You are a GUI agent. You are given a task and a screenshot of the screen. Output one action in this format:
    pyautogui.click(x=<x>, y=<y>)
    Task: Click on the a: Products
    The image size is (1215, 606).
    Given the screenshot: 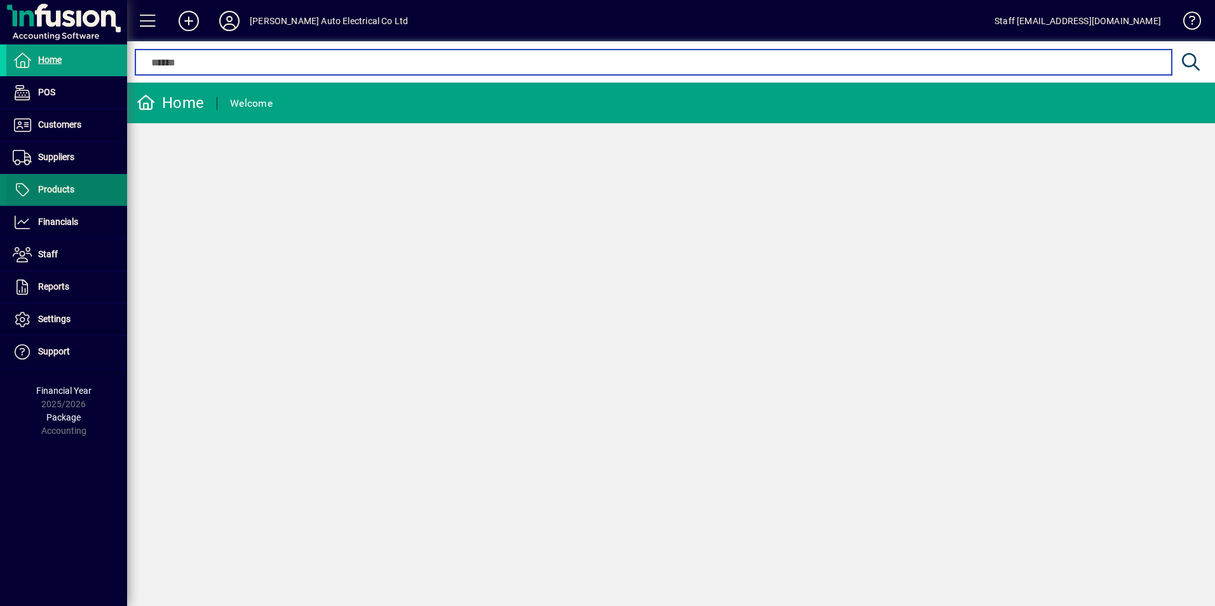 What is the action you would take?
    pyautogui.click(x=67, y=190)
    